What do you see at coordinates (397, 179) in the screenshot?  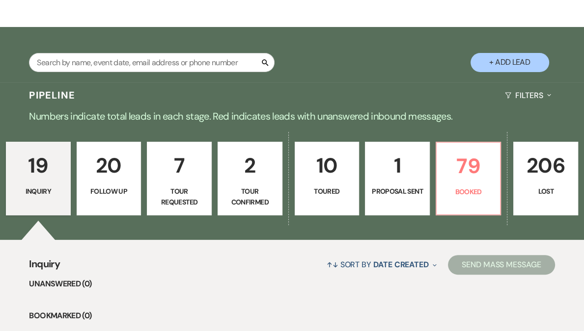 I see `a: 1Proposal Sent` at bounding box center [397, 179].